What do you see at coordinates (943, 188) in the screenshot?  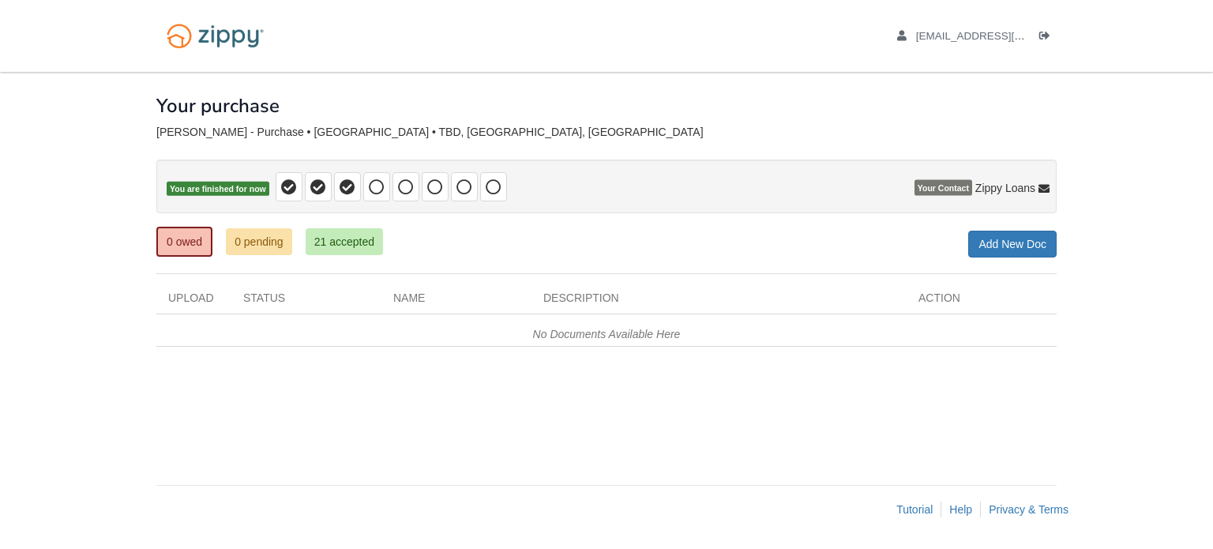 I see `span: Your Contact` at bounding box center [943, 188].